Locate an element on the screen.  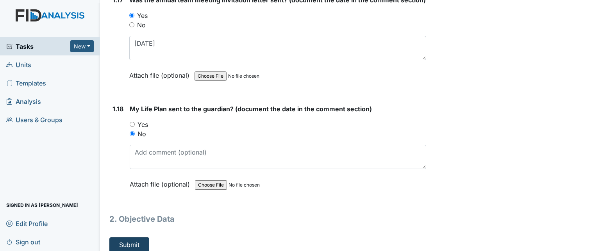
span: Tasks is located at coordinates (38, 47).